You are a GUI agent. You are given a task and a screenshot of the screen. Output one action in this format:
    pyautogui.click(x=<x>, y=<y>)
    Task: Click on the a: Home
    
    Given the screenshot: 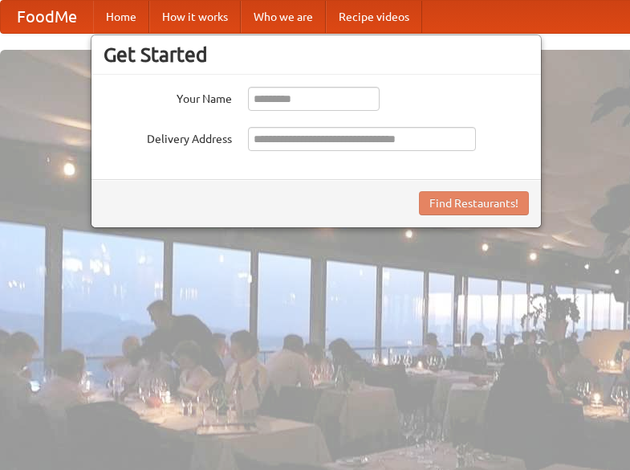 What is the action you would take?
    pyautogui.click(x=121, y=17)
    